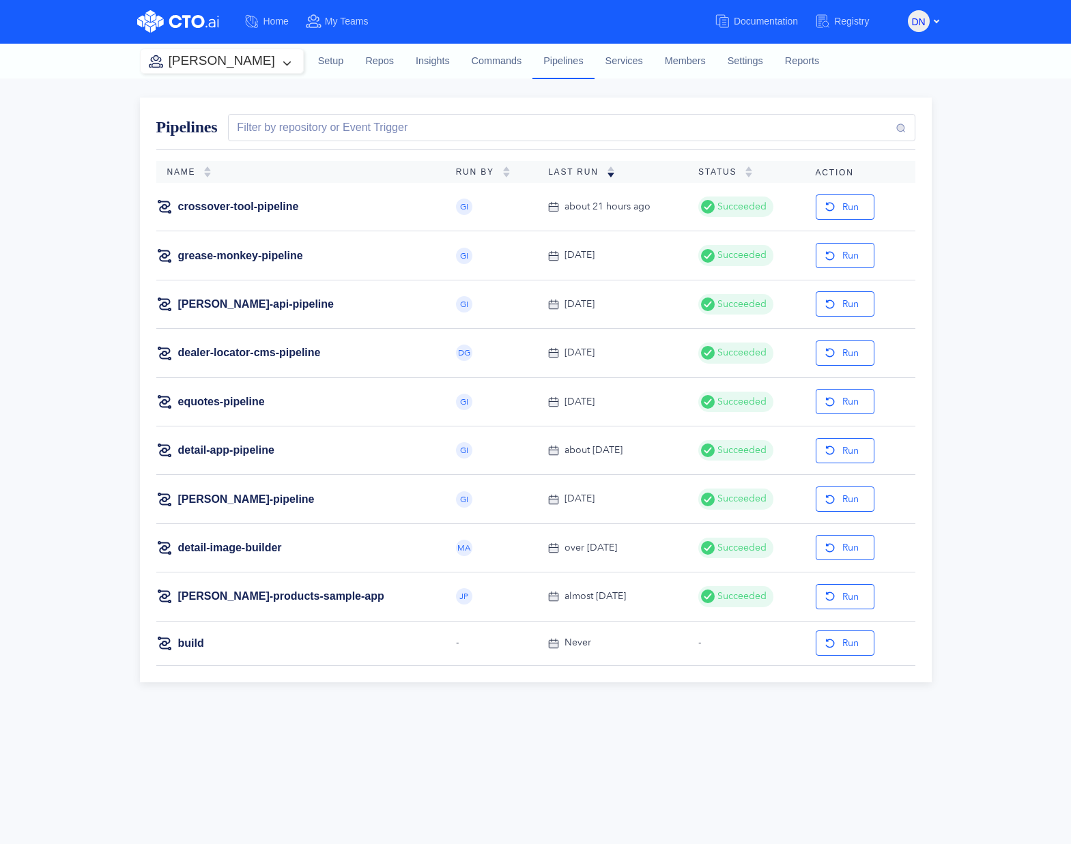  I want to click on a: Commands, so click(497, 61).